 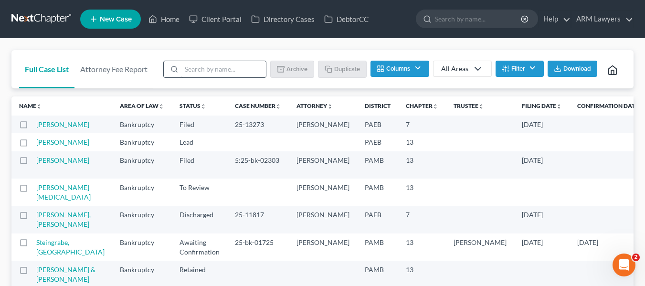 I want to click on a: Home, so click(x=164, y=19).